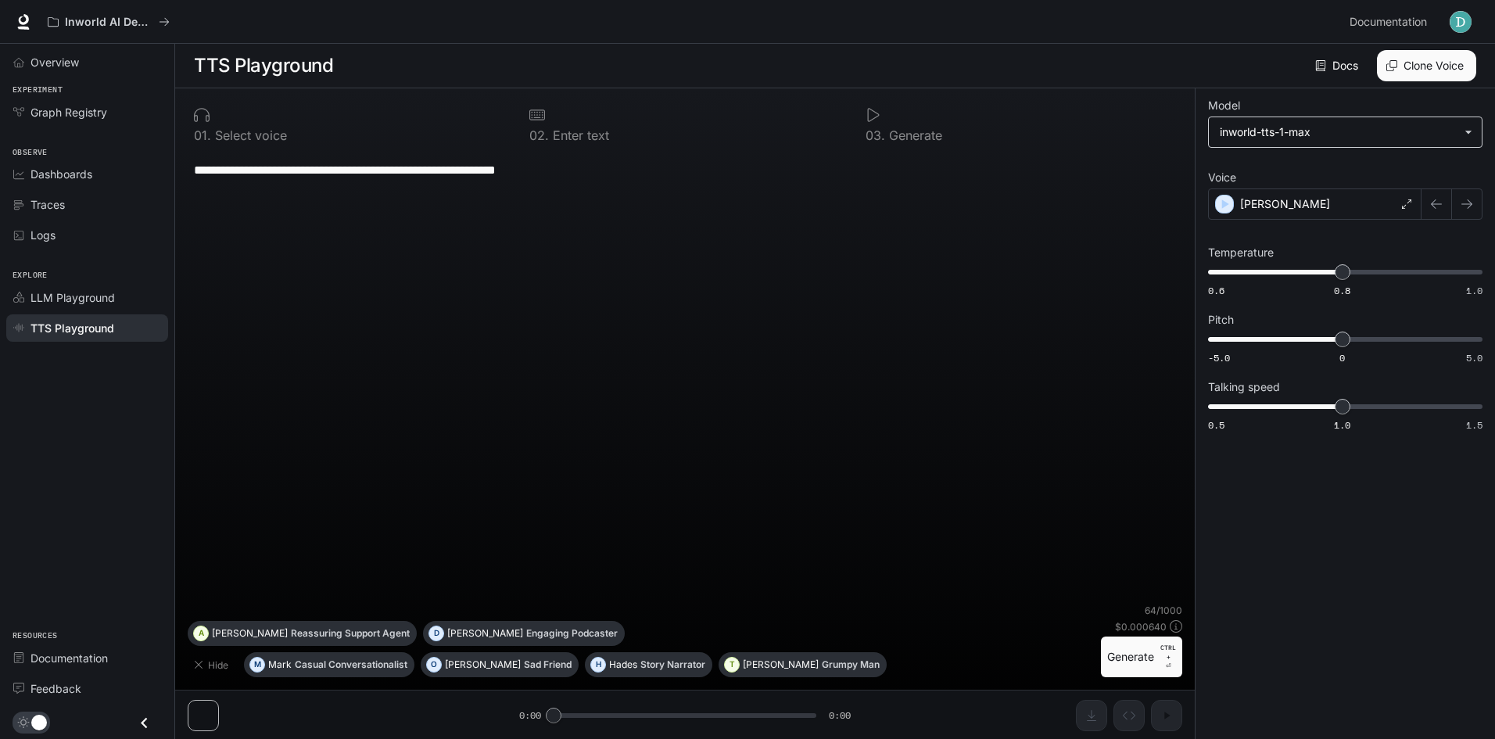 The image size is (1495, 739). I want to click on p: Grumpy Man, so click(850, 664).